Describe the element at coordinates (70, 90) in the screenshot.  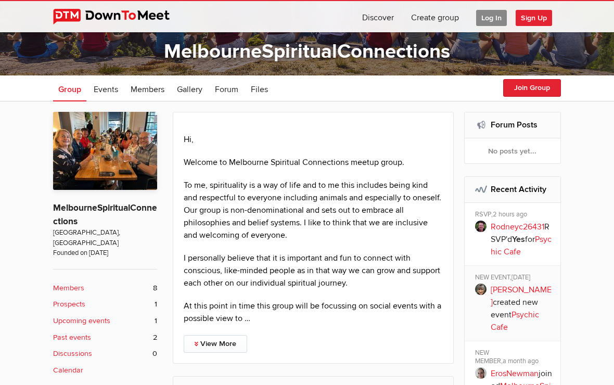
I see `span: Group` at that location.